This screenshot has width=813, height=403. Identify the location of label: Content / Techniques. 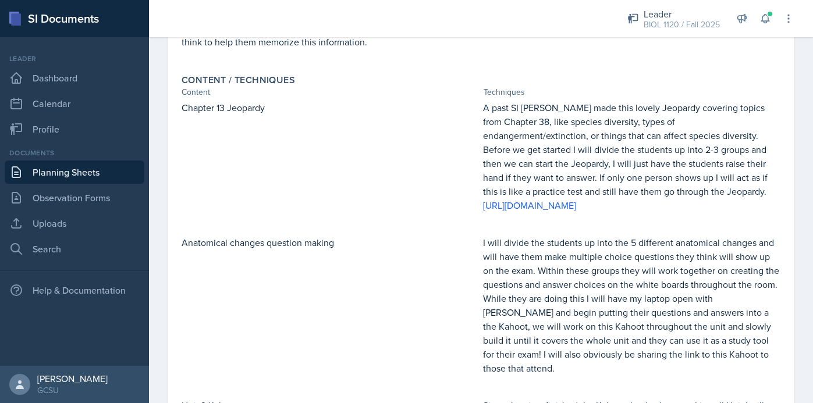
(238, 80).